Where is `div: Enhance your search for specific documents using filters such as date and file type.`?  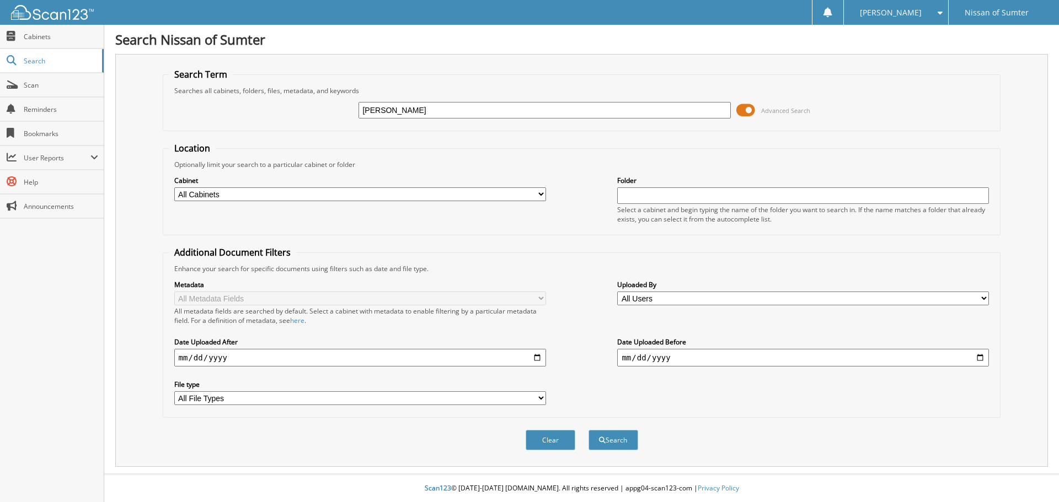
div: Enhance your search for specific documents using filters such as date and file type. is located at coordinates (582, 269).